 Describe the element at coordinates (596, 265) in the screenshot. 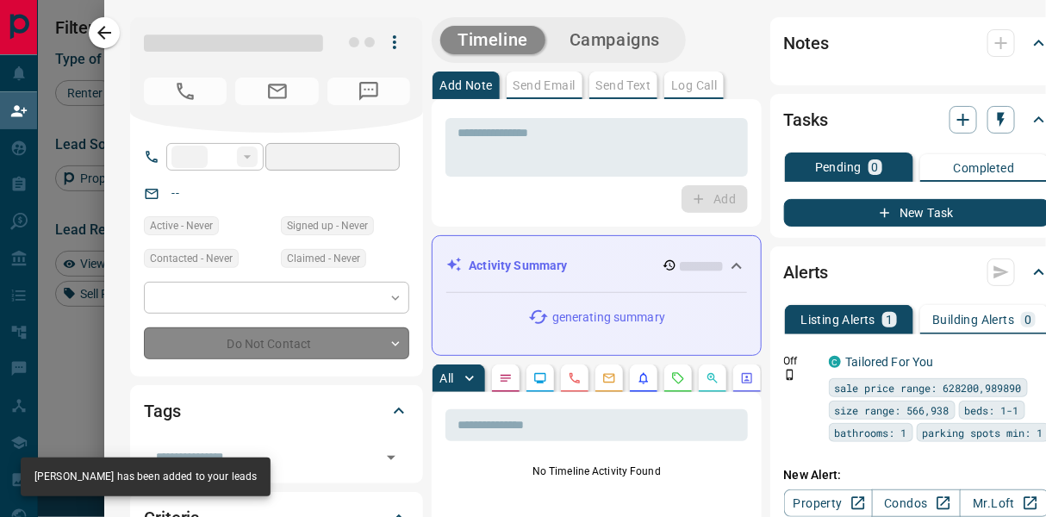

I see `div: Activity Summary` at that location.